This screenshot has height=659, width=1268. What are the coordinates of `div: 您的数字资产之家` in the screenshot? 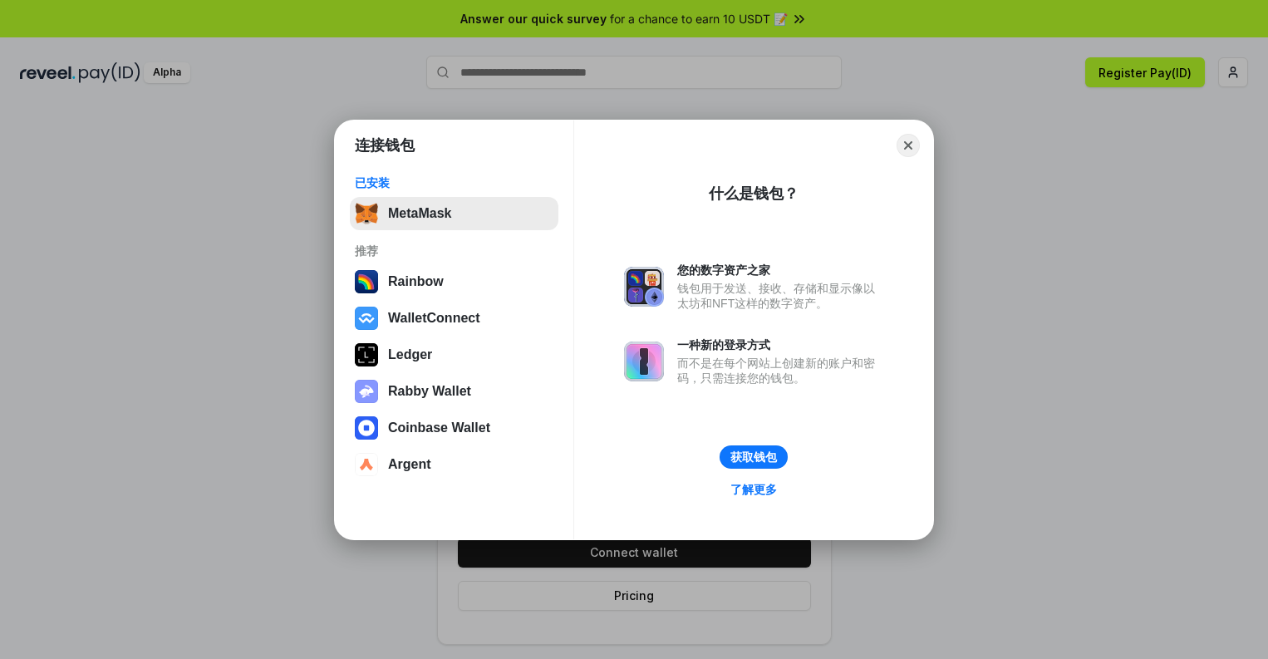 It's located at (780, 270).